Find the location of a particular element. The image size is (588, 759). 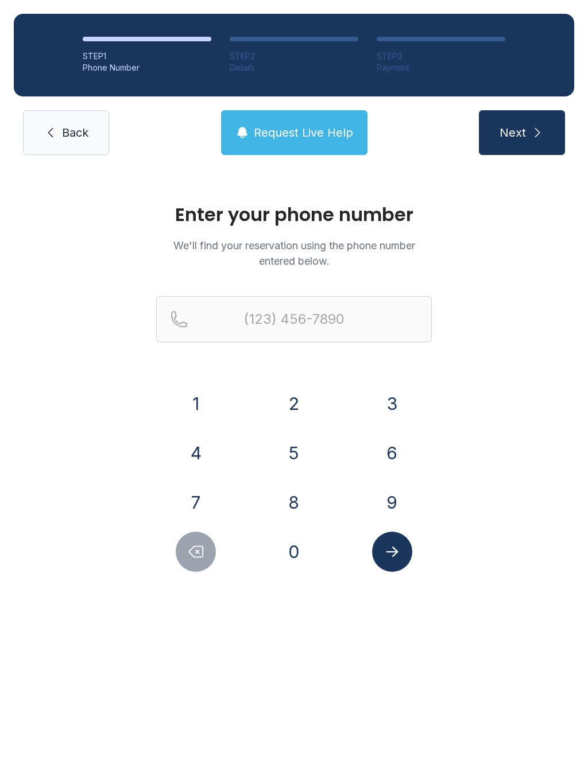

button: 7 is located at coordinates (196, 502).